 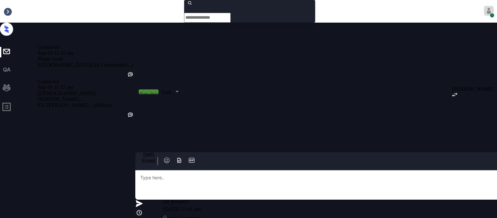 I want to click on div: Lost, so click(x=166, y=92).